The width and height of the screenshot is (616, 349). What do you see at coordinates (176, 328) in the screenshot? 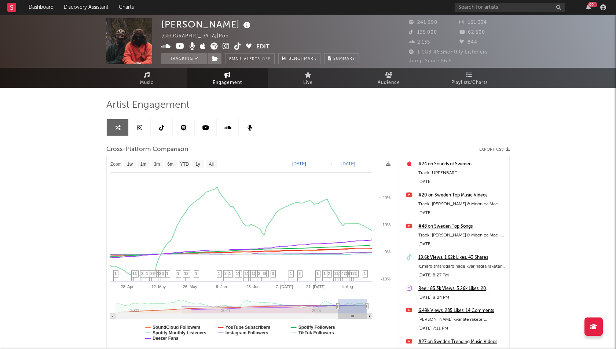
I see `text: SoundCloud Followers` at bounding box center [176, 328].